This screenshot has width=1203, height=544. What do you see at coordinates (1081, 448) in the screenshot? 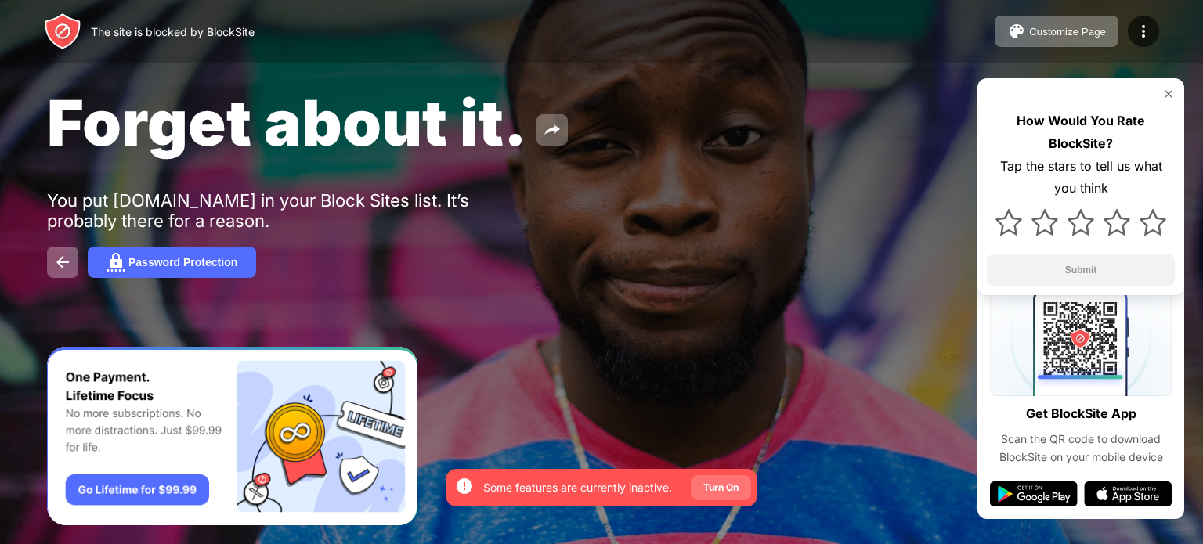
I see `div: Scan the QR code to download BlockSite on your mobile device` at bounding box center [1081, 448].